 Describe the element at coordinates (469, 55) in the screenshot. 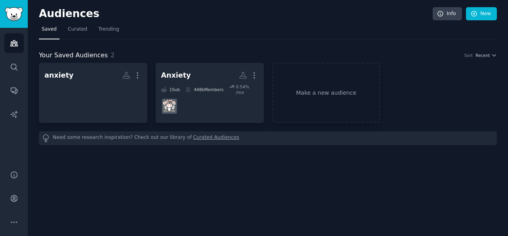

I see `div: Sort` at that location.